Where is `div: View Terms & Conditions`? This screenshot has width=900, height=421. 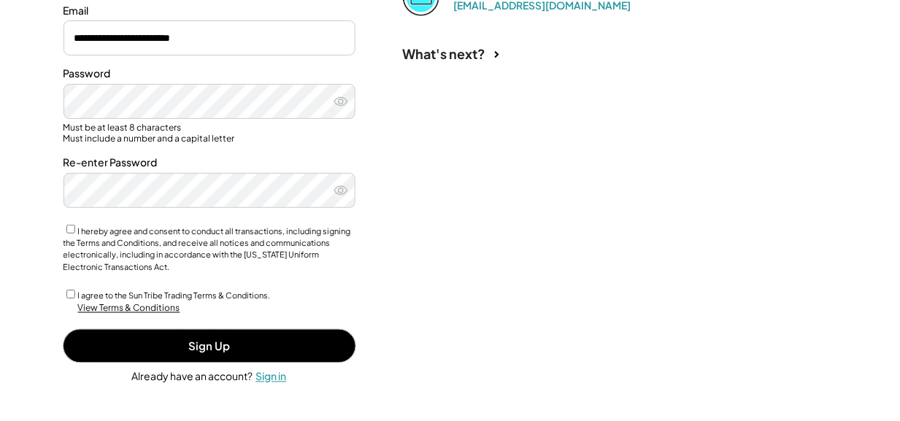
div: View Terms & Conditions is located at coordinates (129, 309).